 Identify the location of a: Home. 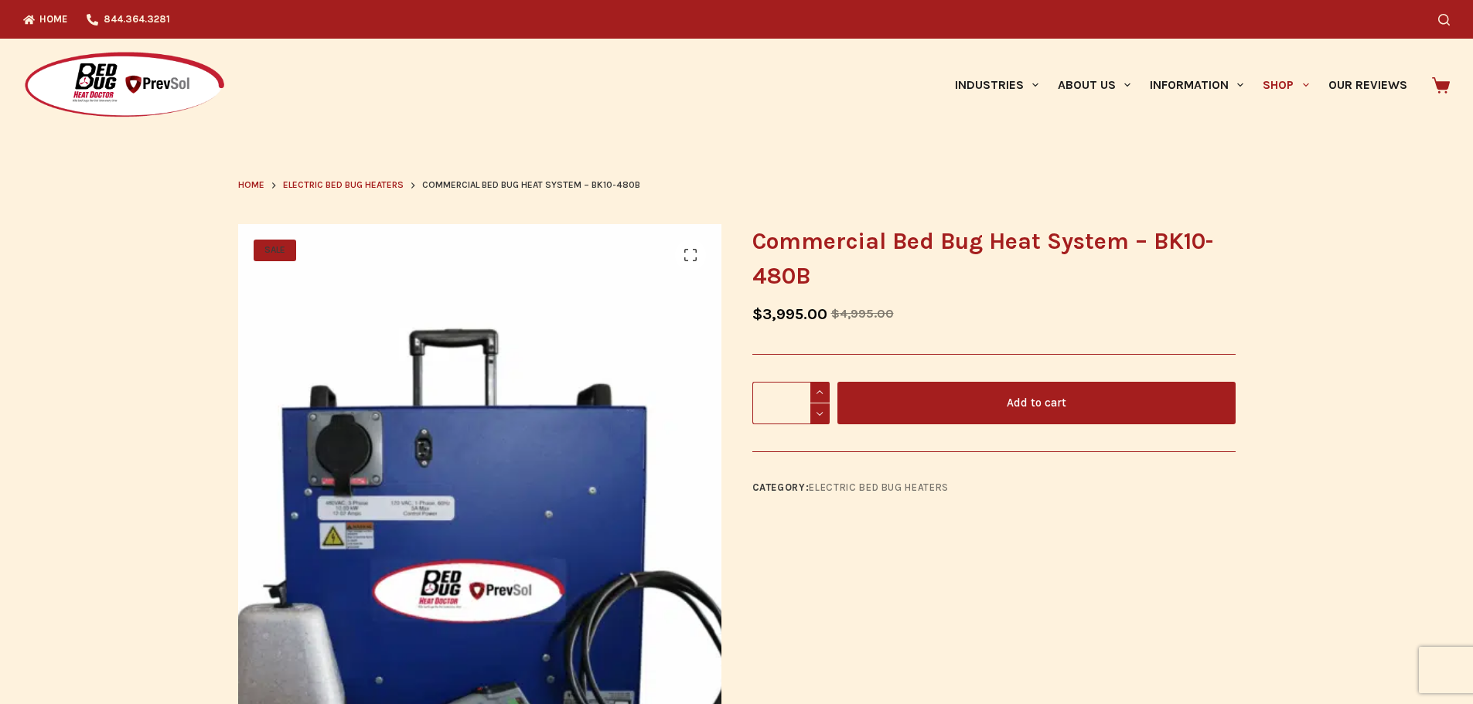
(251, 186).